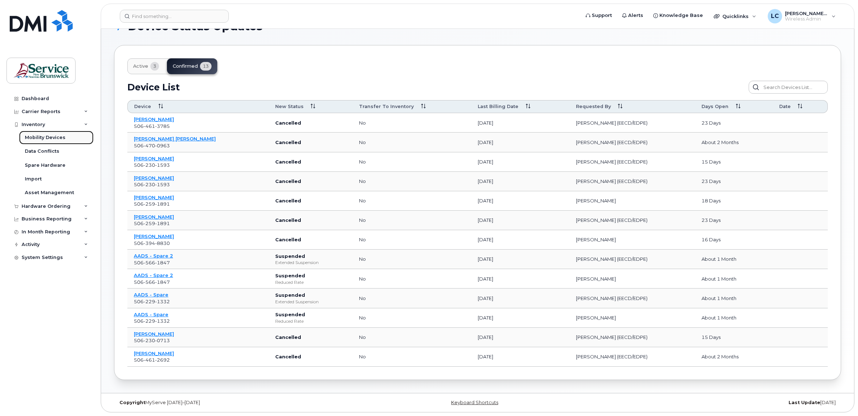 The width and height of the screenshot is (858, 416). Describe the element at coordinates (149, 126) in the screenshot. I see `span: 461` at that location.